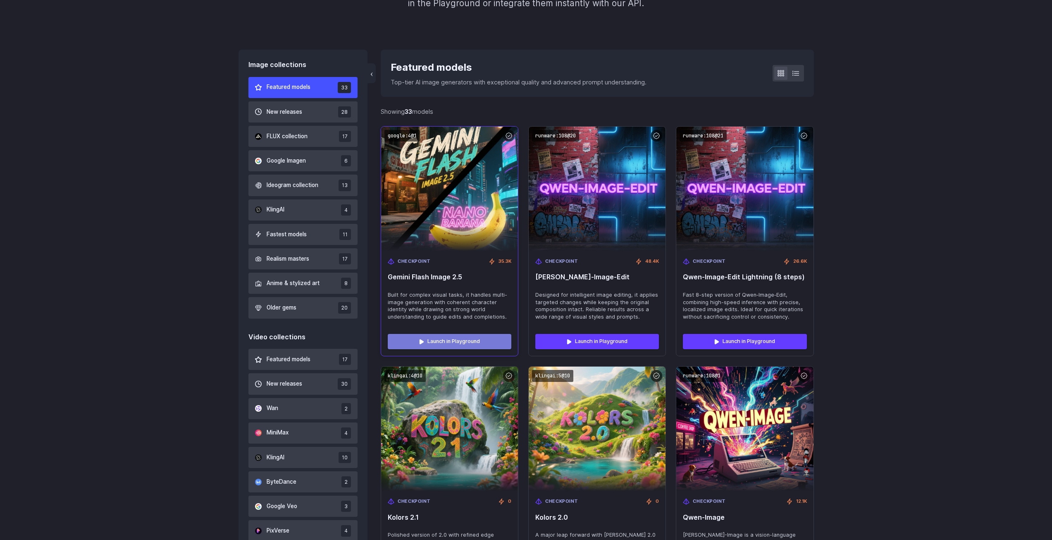  What do you see at coordinates (597, 306) in the screenshot?
I see `span: Designed for intelligent image editing, it applies targeted changes while keeping the original co...` at bounding box center [597, 306].